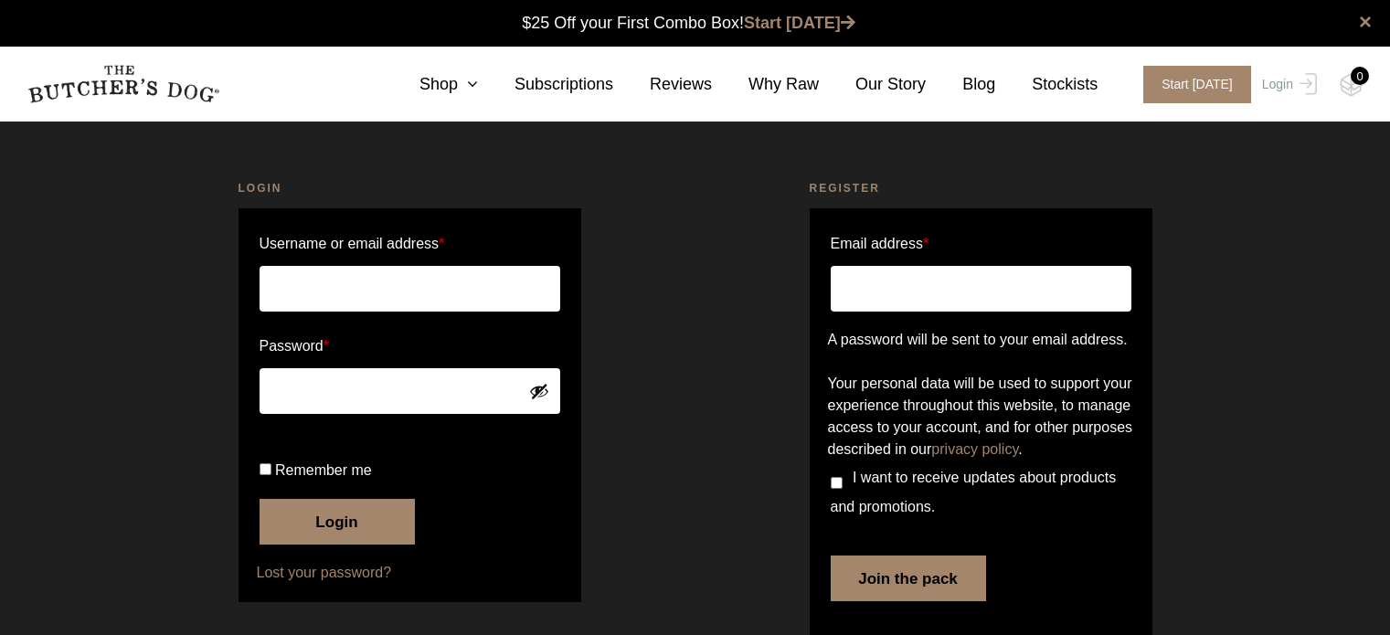  Describe the element at coordinates (836, 482) in the screenshot. I see `input: I want to receive updates about products and promotions.` at that location.